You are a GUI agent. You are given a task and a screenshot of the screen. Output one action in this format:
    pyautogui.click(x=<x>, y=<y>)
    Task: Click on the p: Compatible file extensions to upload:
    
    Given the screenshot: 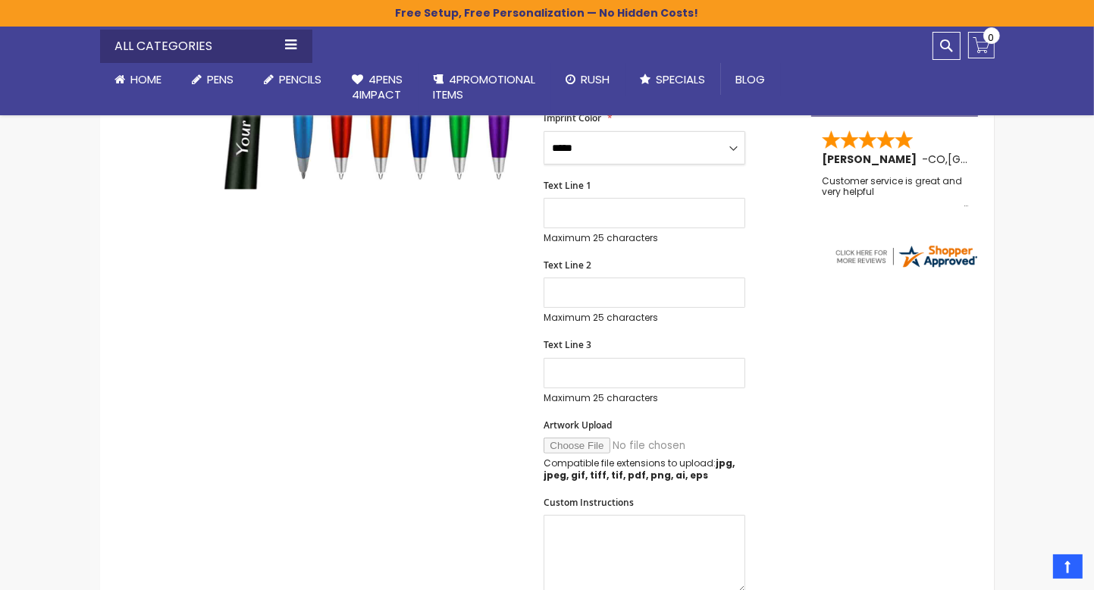 What is the action you would take?
    pyautogui.click(x=644, y=469)
    